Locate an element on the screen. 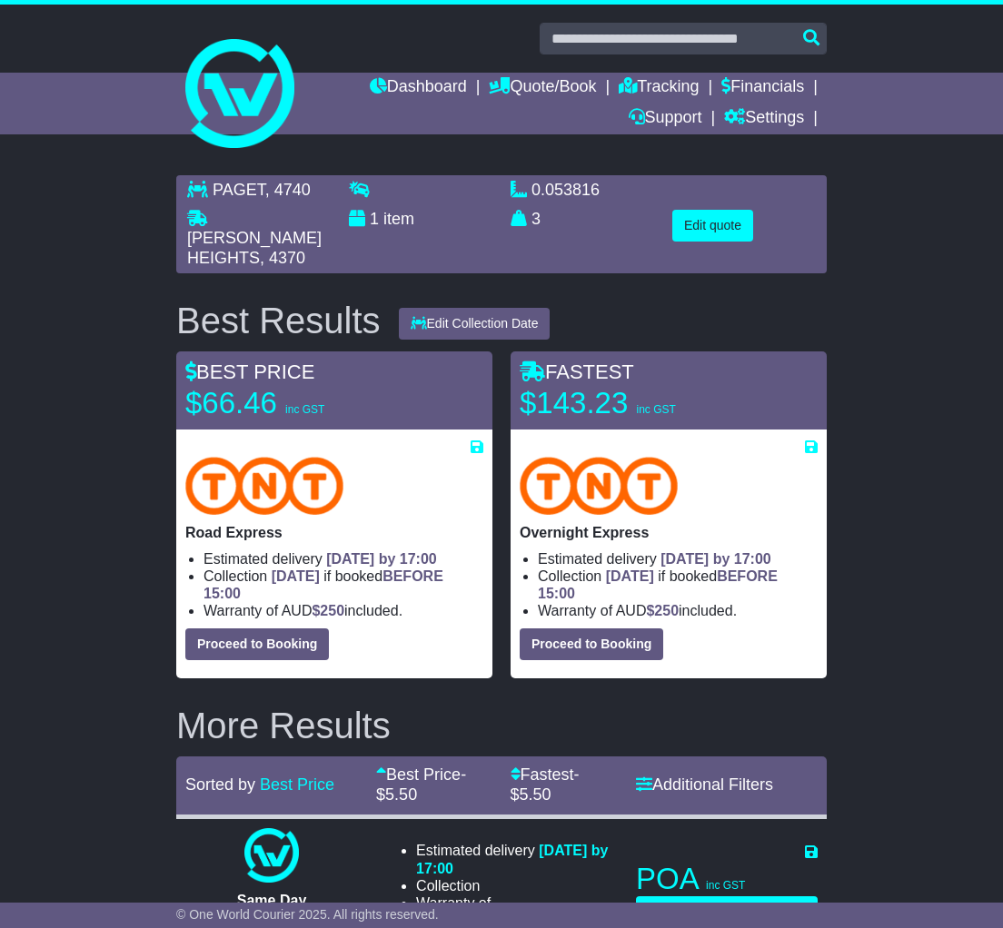  a: Tracking is located at coordinates (658, 88).